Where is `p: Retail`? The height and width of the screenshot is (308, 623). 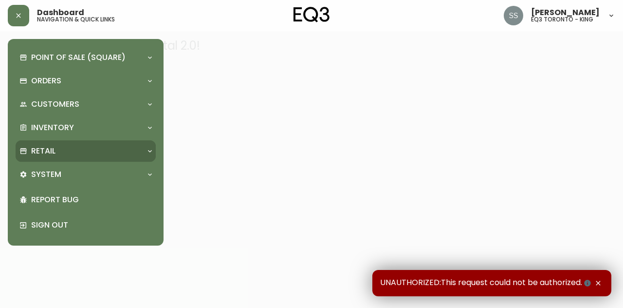 p: Retail is located at coordinates (43, 151).